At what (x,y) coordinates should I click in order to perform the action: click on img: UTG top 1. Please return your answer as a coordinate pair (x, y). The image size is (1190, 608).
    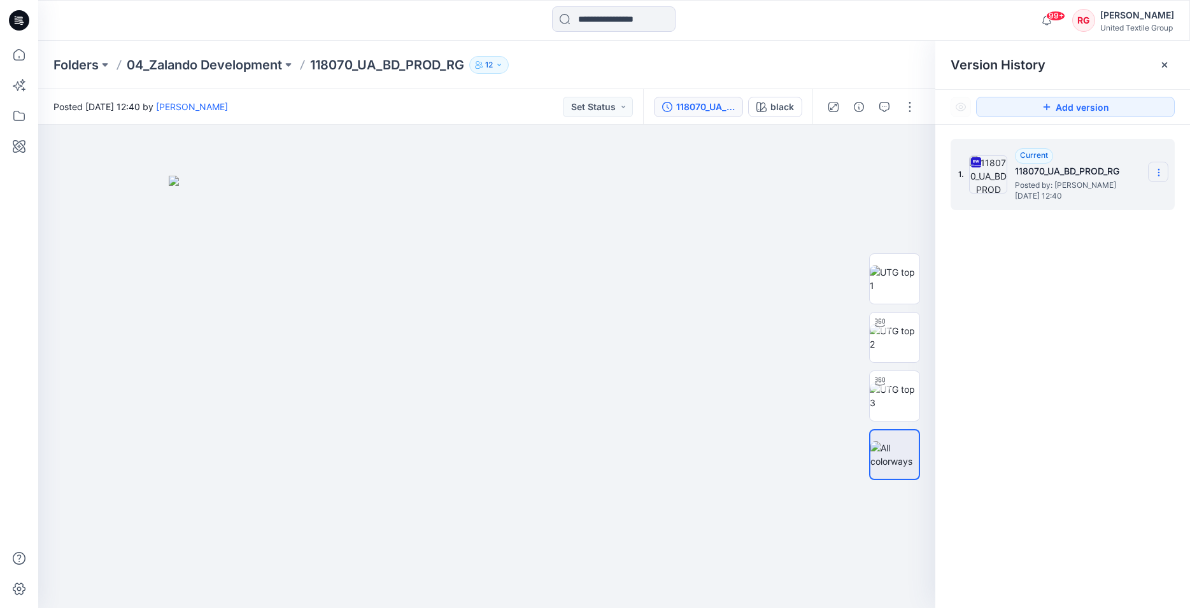
    Looking at the image, I should click on (894, 279).